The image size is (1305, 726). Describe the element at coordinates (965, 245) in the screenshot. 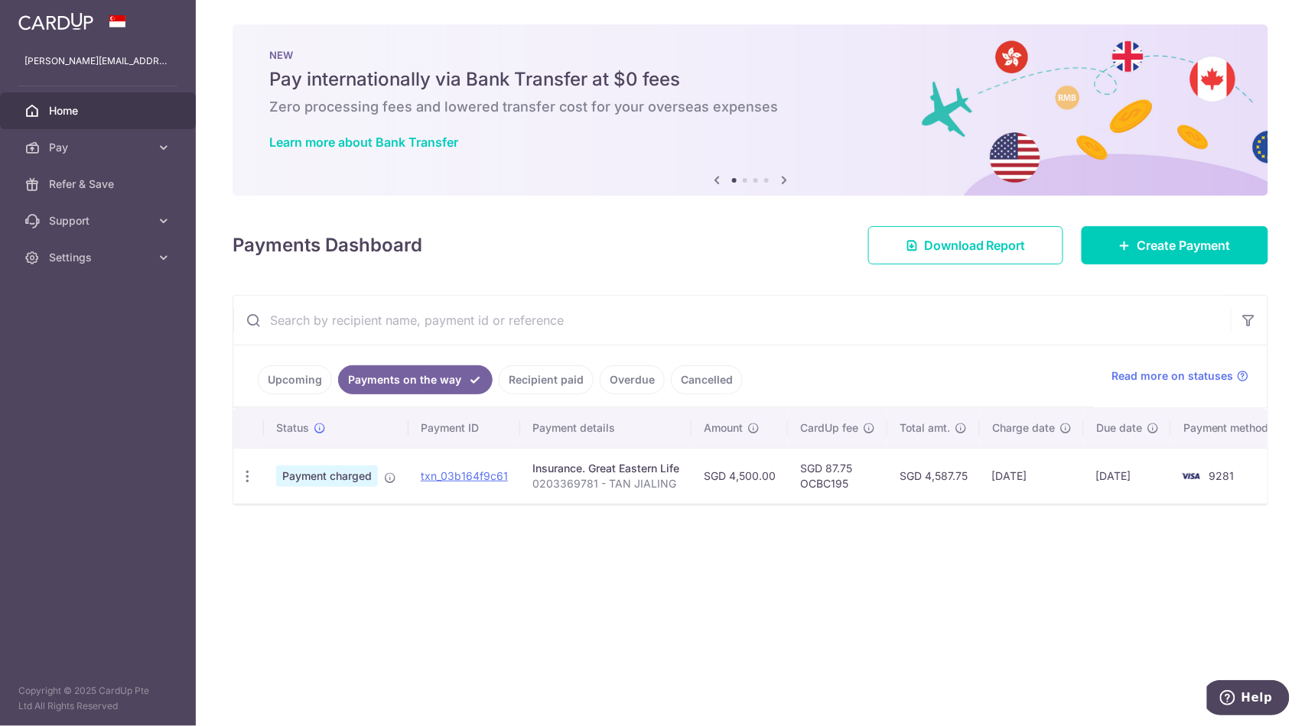

I see `a: Download Report` at that location.